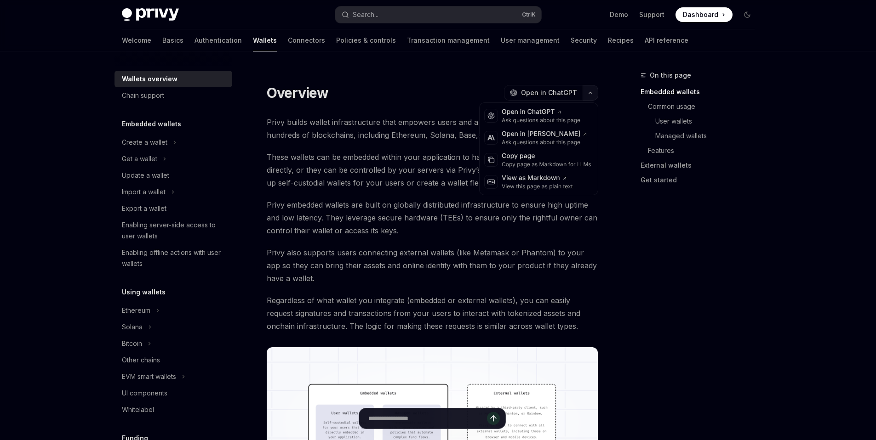 The height and width of the screenshot is (440, 876). I want to click on span: Privy embedded wallets are built on globally distributed infrastructure to ensure high uptime and..., so click(432, 218).